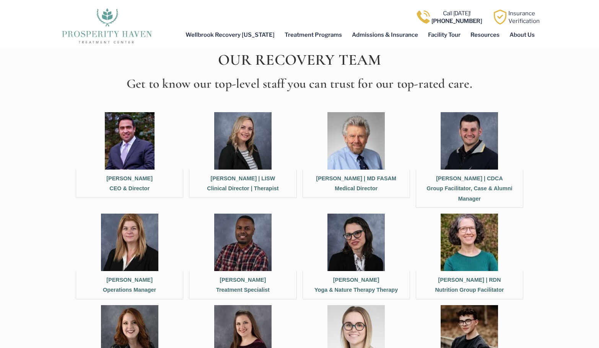  What do you see at coordinates (485, 35) in the screenshot?
I see `a: Resources` at bounding box center [485, 35].